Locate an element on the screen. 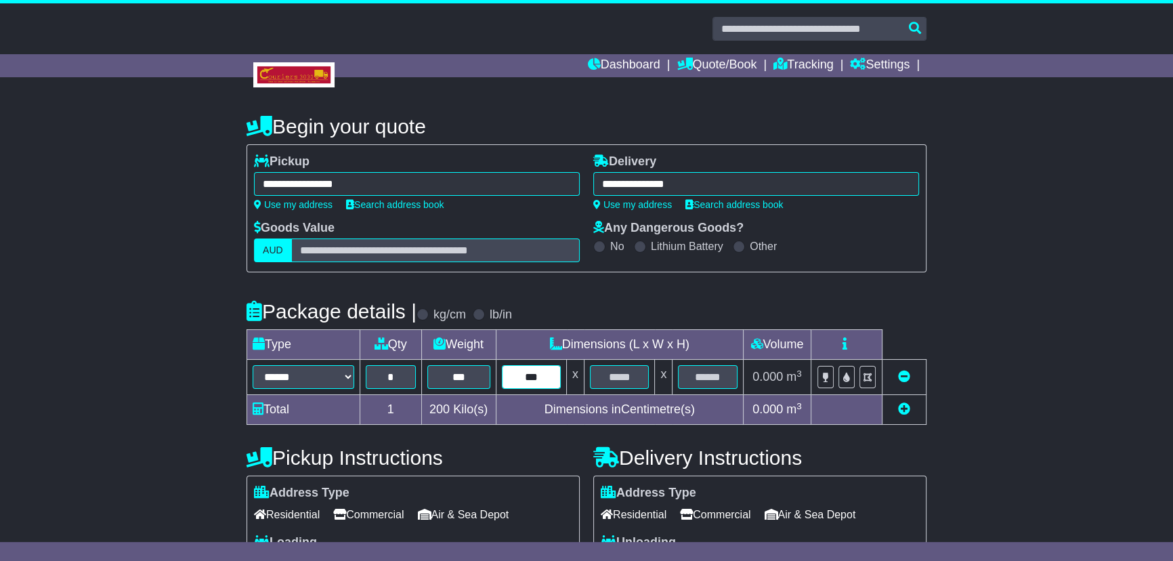 The height and width of the screenshot is (561, 1173). h4: Delivery Instructions is located at coordinates (760, 457).